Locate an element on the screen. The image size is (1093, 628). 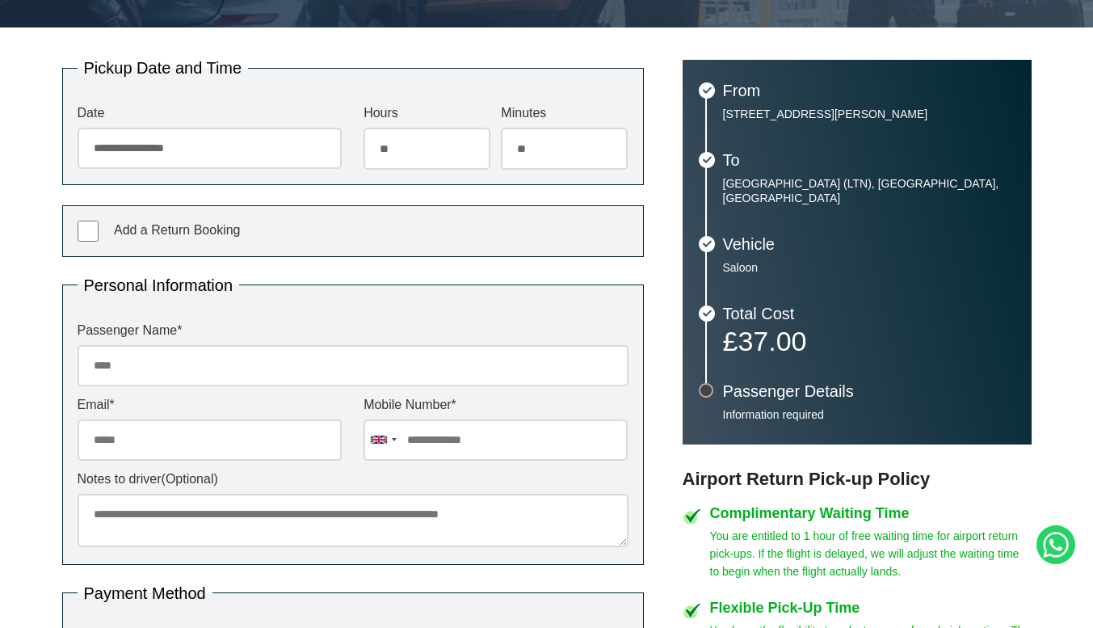
h4: Flexible Pick-Up Time is located at coordinates (871, 607).